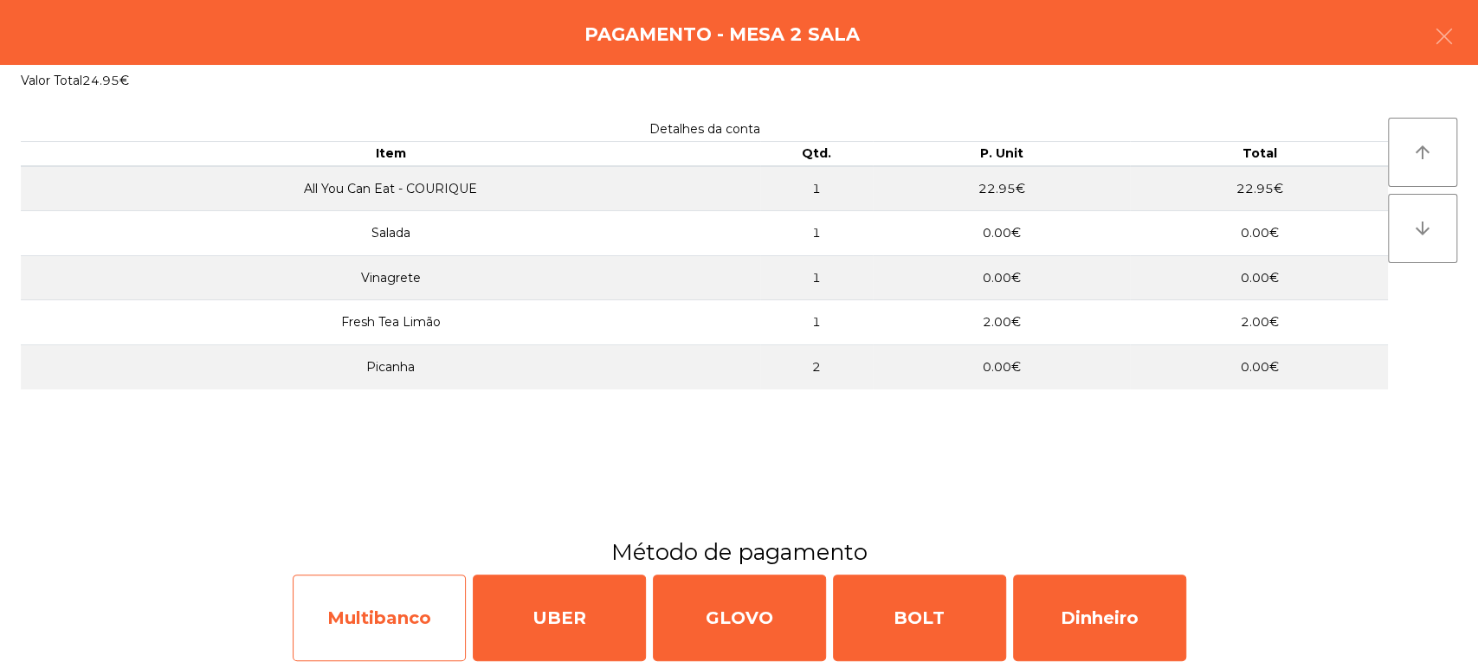  Describe the element at coordinates (1259, 154) in the screenshot. I see `th: Total` at that location.